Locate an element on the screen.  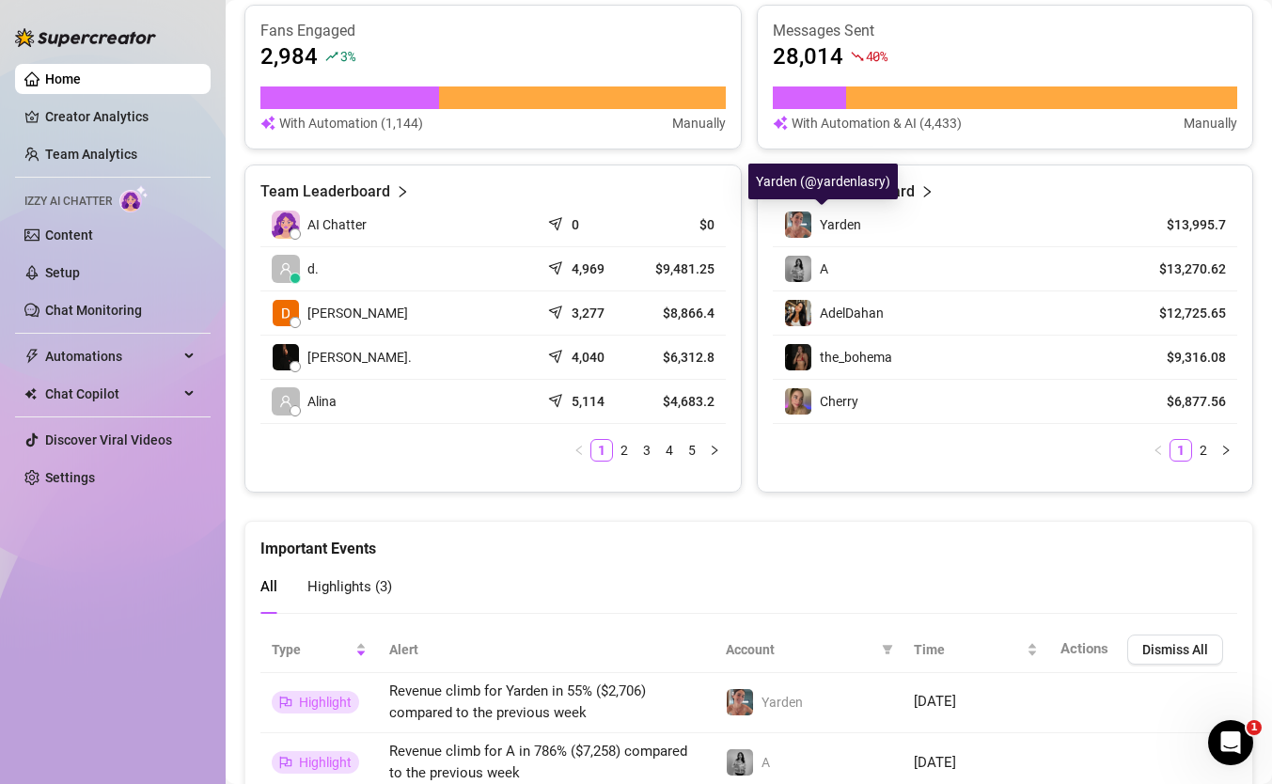
img: Dana Roz is located at coordinates (286, 313).